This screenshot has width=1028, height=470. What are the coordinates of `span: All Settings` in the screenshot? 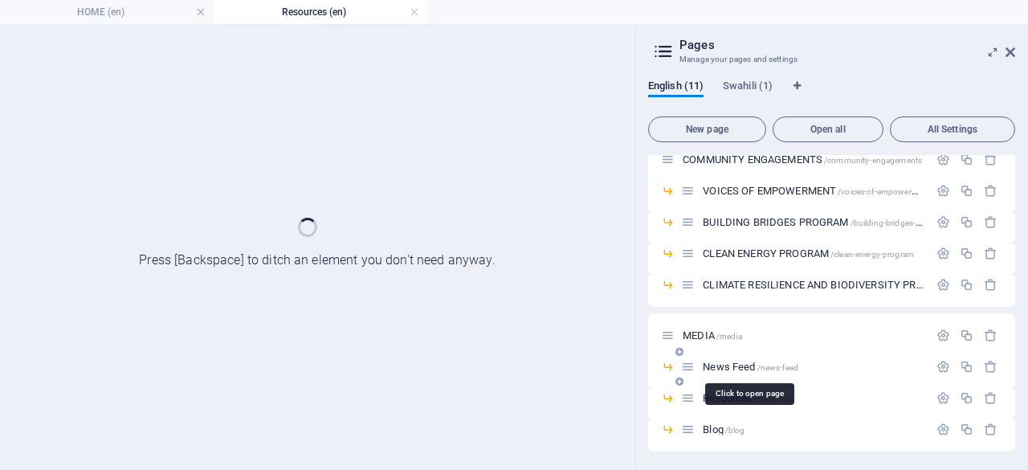 It's located at (953, 129).